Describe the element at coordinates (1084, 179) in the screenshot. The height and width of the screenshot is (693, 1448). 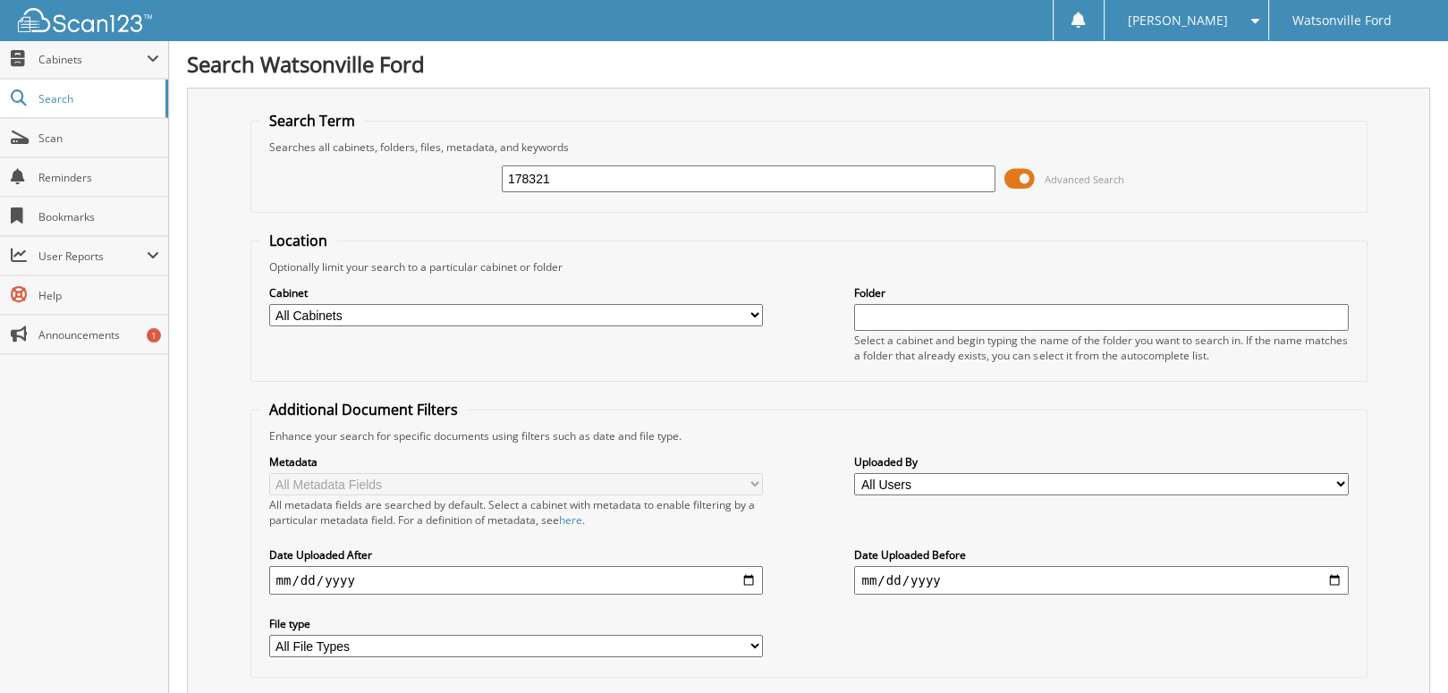
I see `span: Advanced Search` at that location.